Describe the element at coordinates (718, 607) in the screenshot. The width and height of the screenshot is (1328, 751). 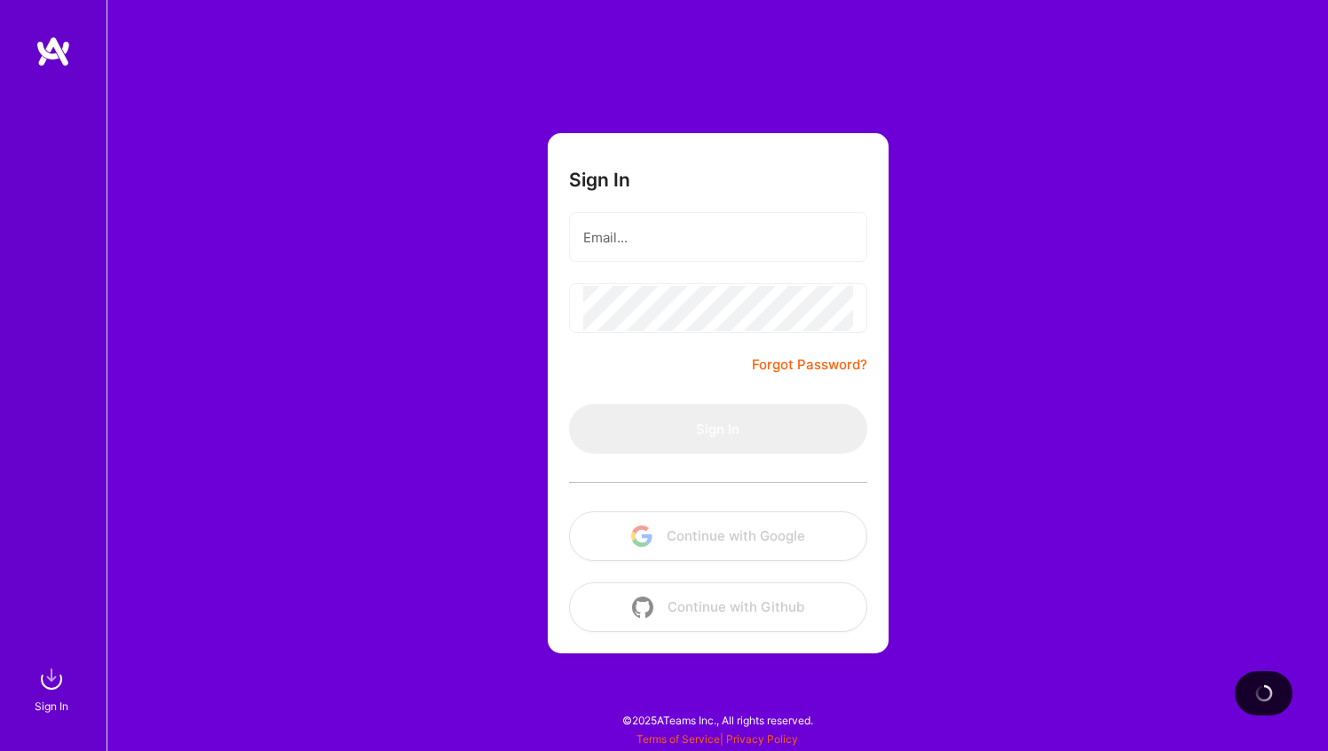
I see `button: Continue with Github` at that location.